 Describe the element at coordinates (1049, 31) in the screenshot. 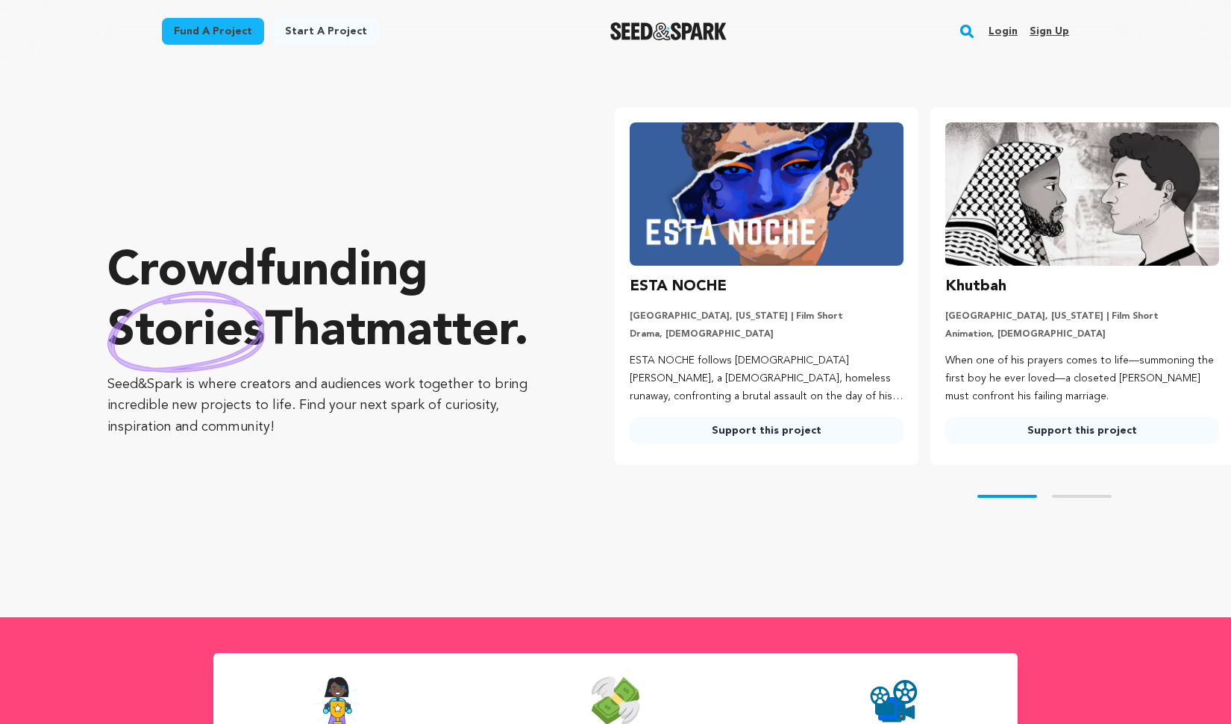

I see `a: Sign up` at that location.